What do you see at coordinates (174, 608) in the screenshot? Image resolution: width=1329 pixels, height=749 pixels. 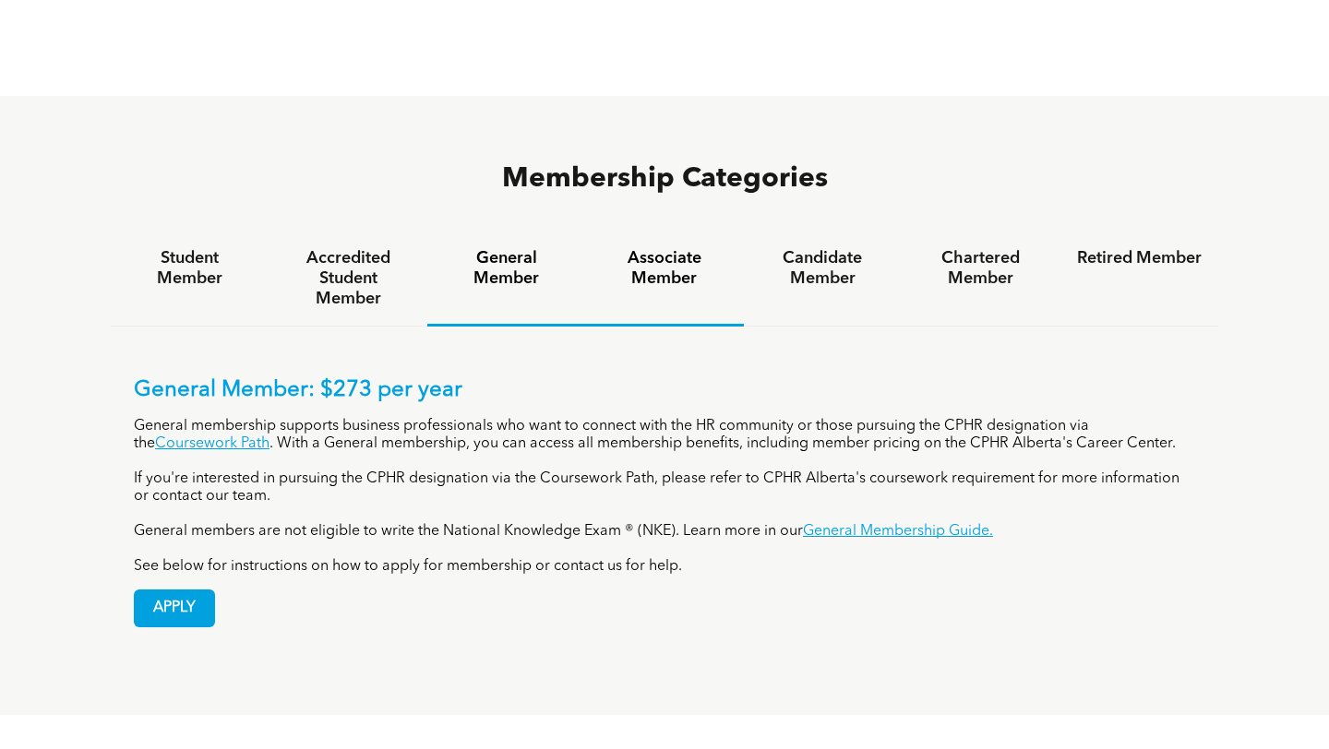 I see `span: APPLY` at bounding box center [174, 608].